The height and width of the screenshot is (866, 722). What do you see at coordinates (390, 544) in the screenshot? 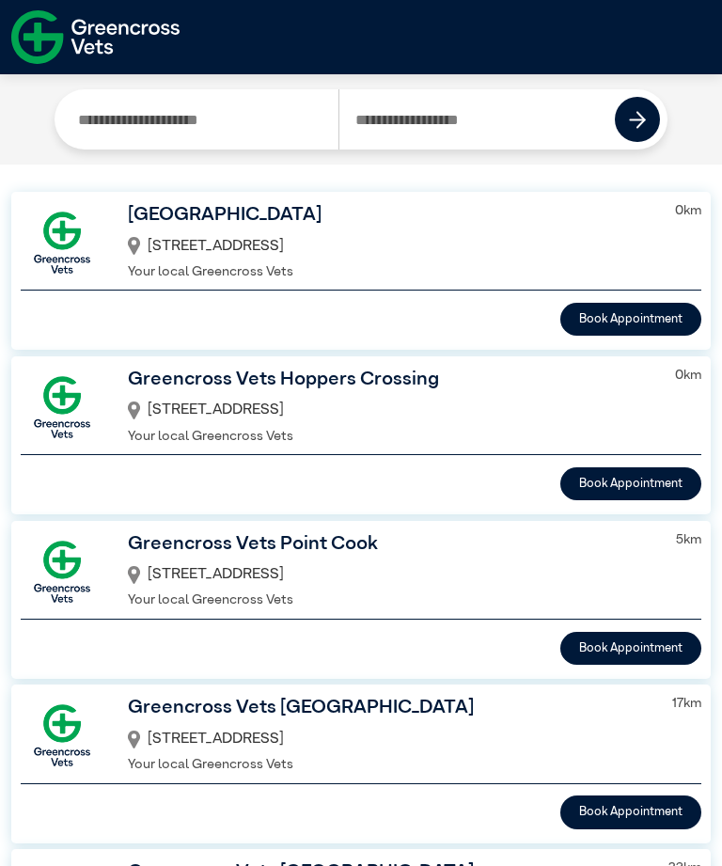
I see `h3: Greencross Vets Point Cook` at bounding box center [390, 544].